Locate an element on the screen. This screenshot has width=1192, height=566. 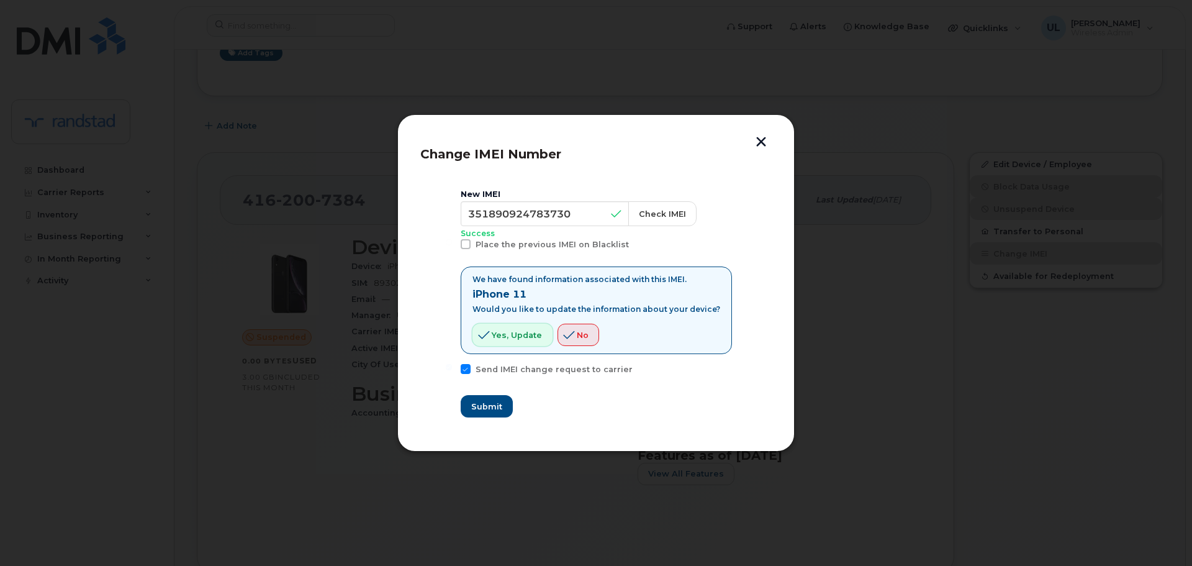
strong: iPhone 11 is located at coordinates (499, 294).